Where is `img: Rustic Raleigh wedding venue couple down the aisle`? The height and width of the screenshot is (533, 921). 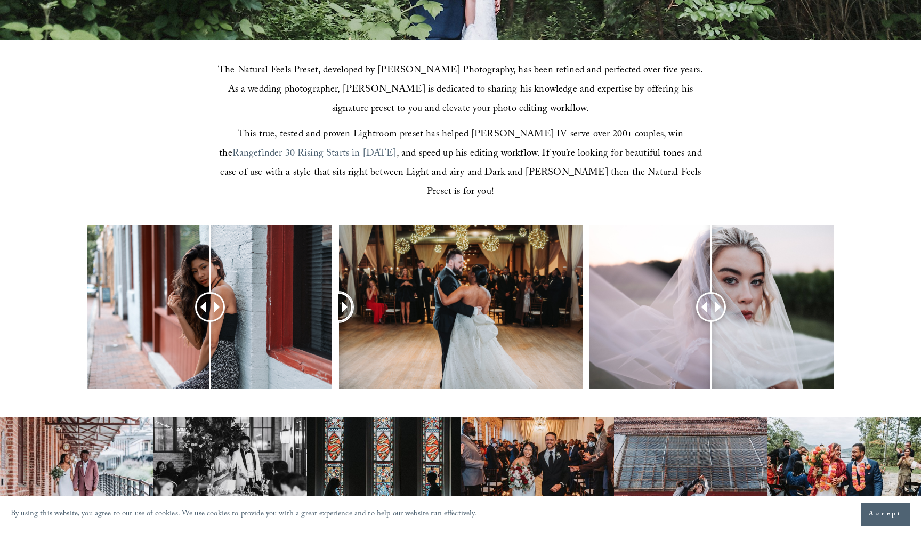
img: Rustic Raleigh wedding venue couple down the aisle is located at coordinates (537, 475).